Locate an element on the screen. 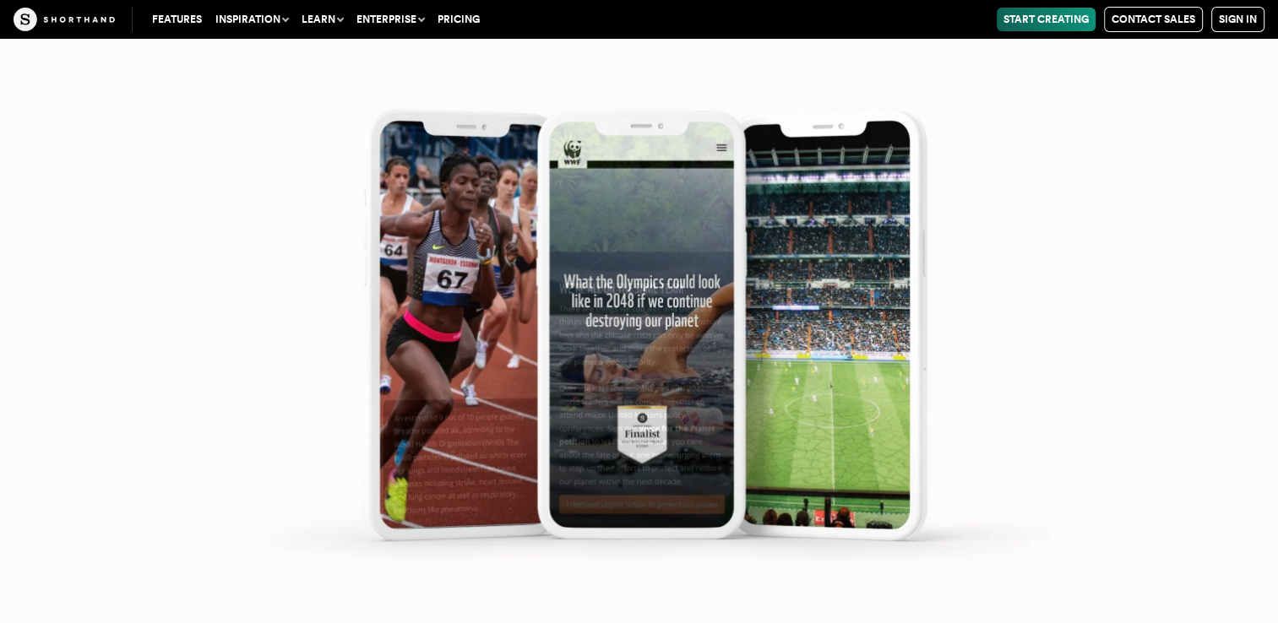 The image size is (1278, 623). a: Pricing is located at coordinates (459, 19).